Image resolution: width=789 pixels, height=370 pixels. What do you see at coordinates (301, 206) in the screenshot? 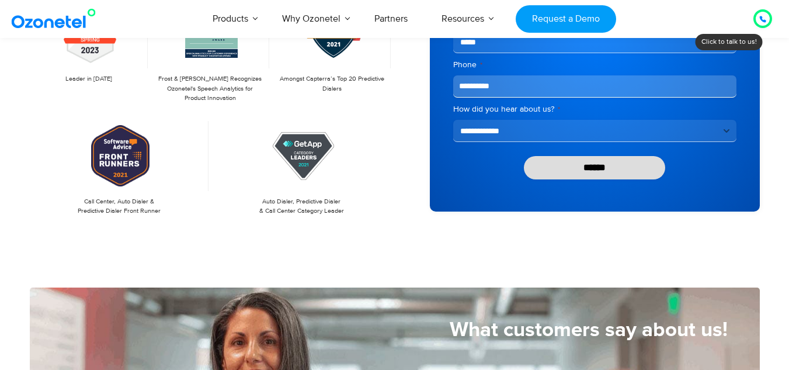
I see `p: Auto Dialer, Predictive Dialer & Call Center Category Leader` at bounding box center [301, 206].